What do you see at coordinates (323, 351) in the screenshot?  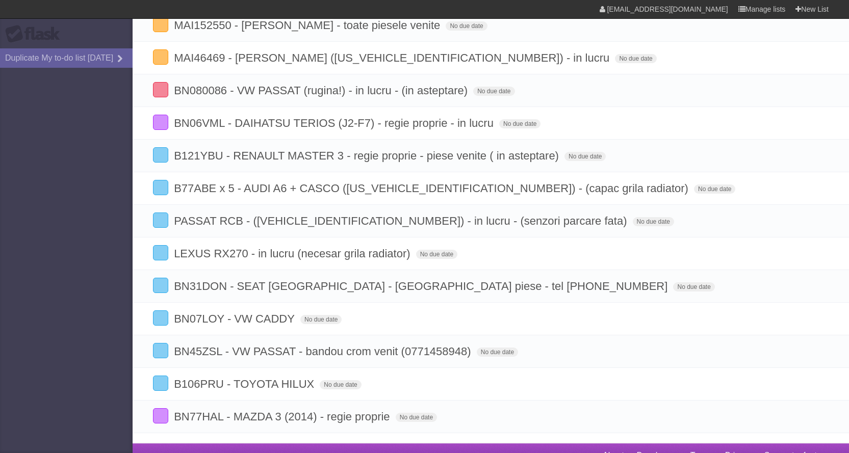 I see `span: BN45ZSL - VW PASSAT - bandou crom venit (0771458948)` at bounding box center [323, 351].